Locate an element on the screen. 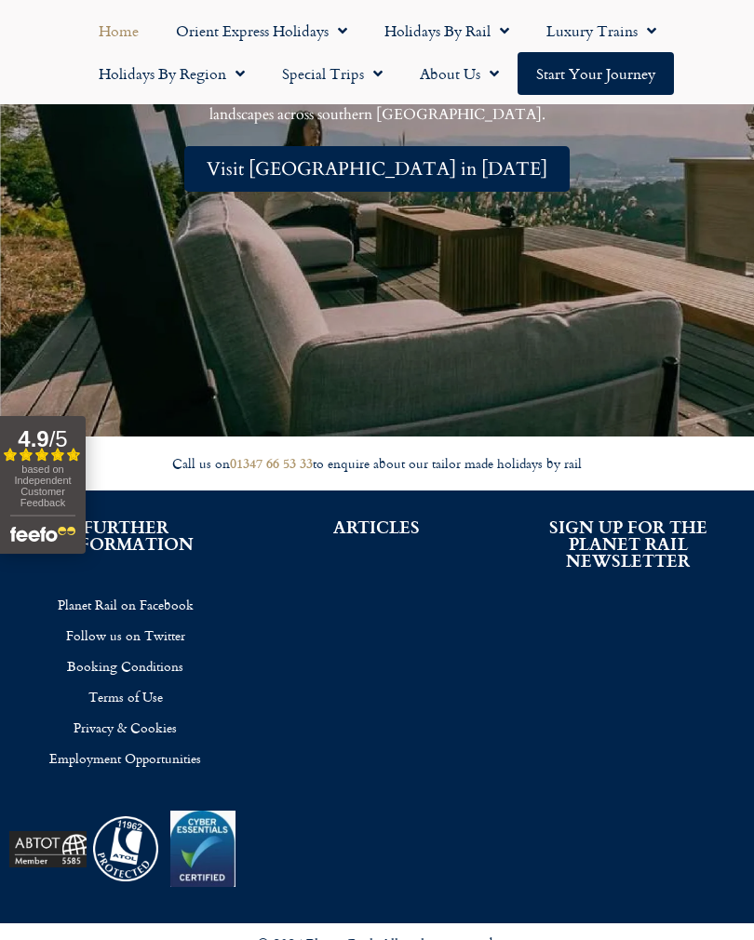 The image size is (754, 940). h2: SIGN UP FOR THE PLANET RAIL NEWSLETTER is located at coordinates (629, 544).